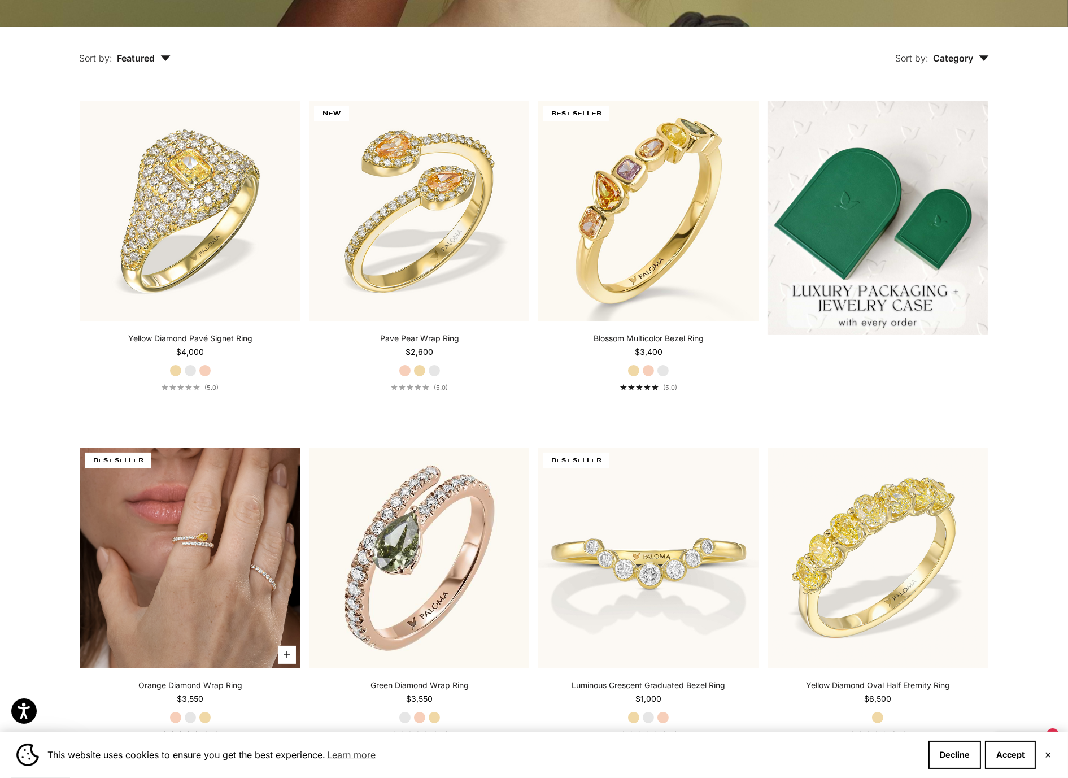 This screenshot has width=1068, height=778. What do you see at coordinates (1048, 754) in the screenshot?
I see `button: Close` at bounding box center [1048, 754].